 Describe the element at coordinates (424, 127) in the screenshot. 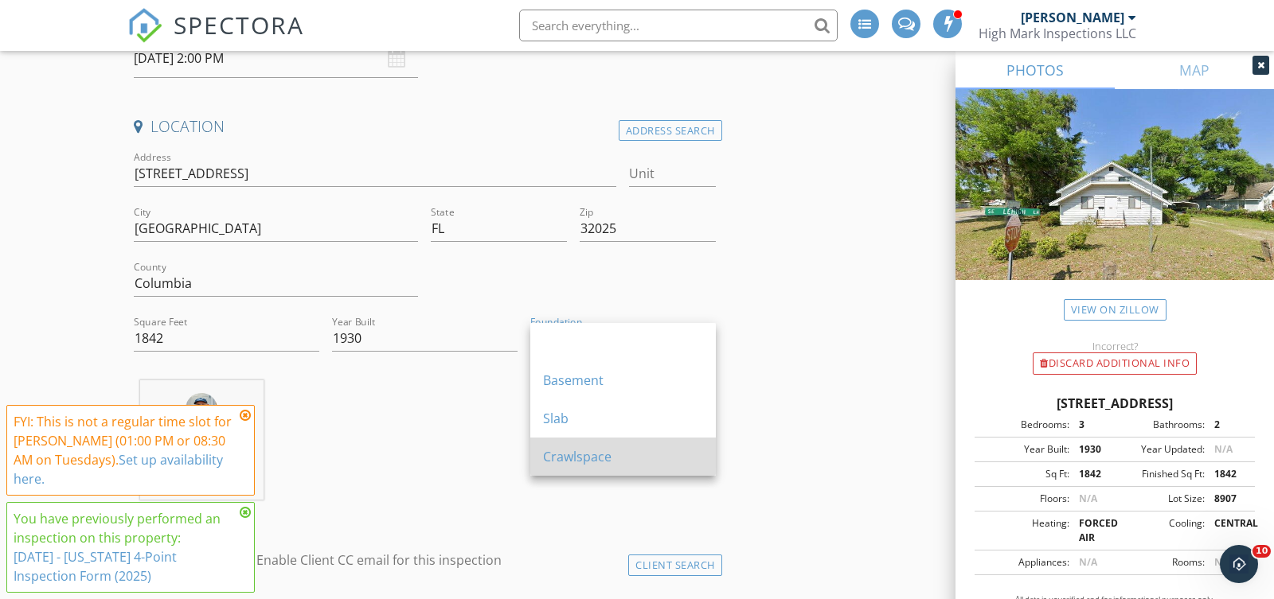

I see `h4: Location` at that location.